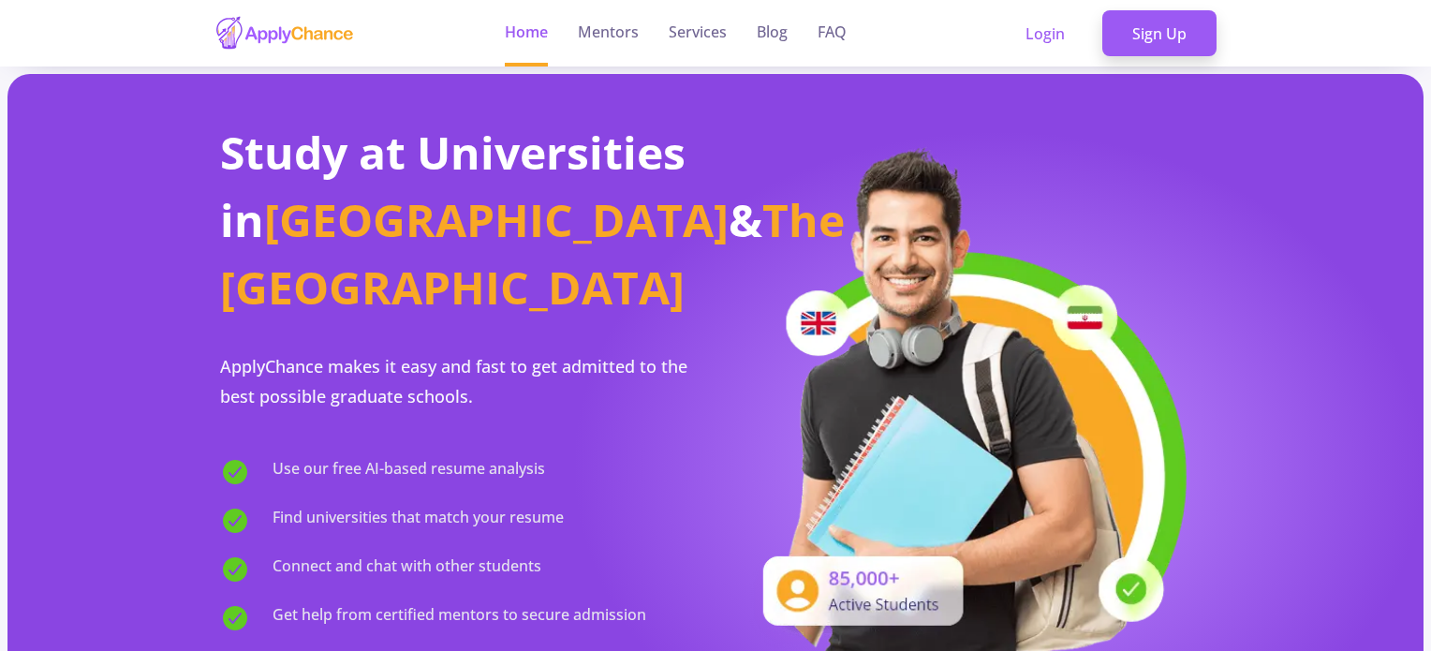  I want to click on a: Login, so click(1045, 34).